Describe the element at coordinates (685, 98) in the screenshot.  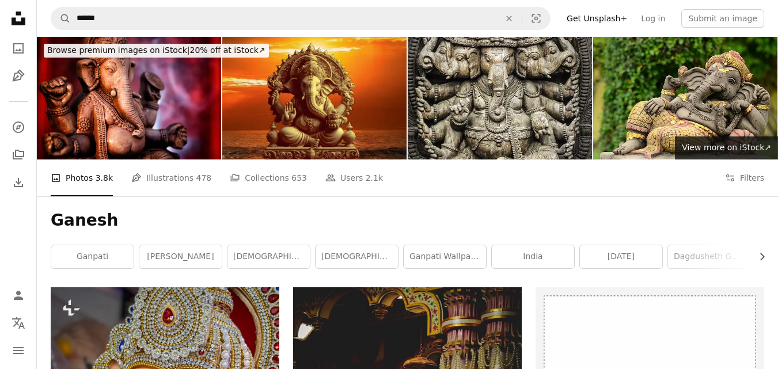
I see `img: Ganesha.` at that location.